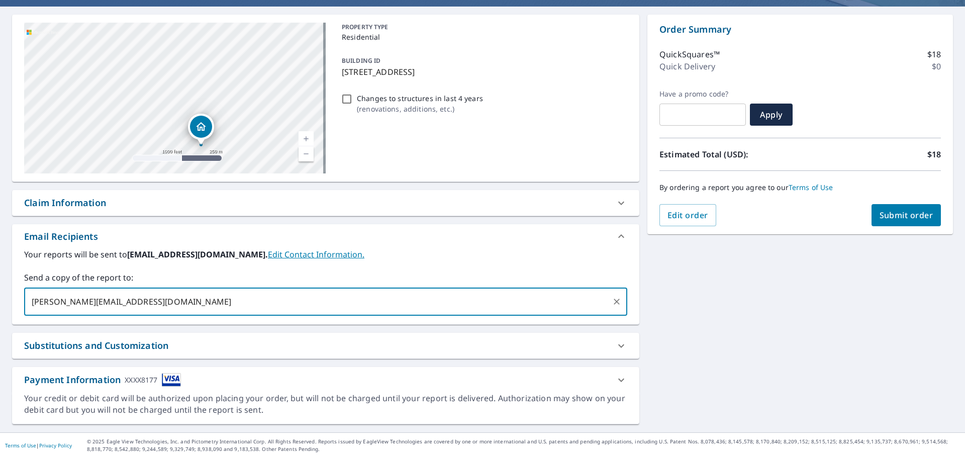  I want to click on button: Edit order, so click(688, 215).